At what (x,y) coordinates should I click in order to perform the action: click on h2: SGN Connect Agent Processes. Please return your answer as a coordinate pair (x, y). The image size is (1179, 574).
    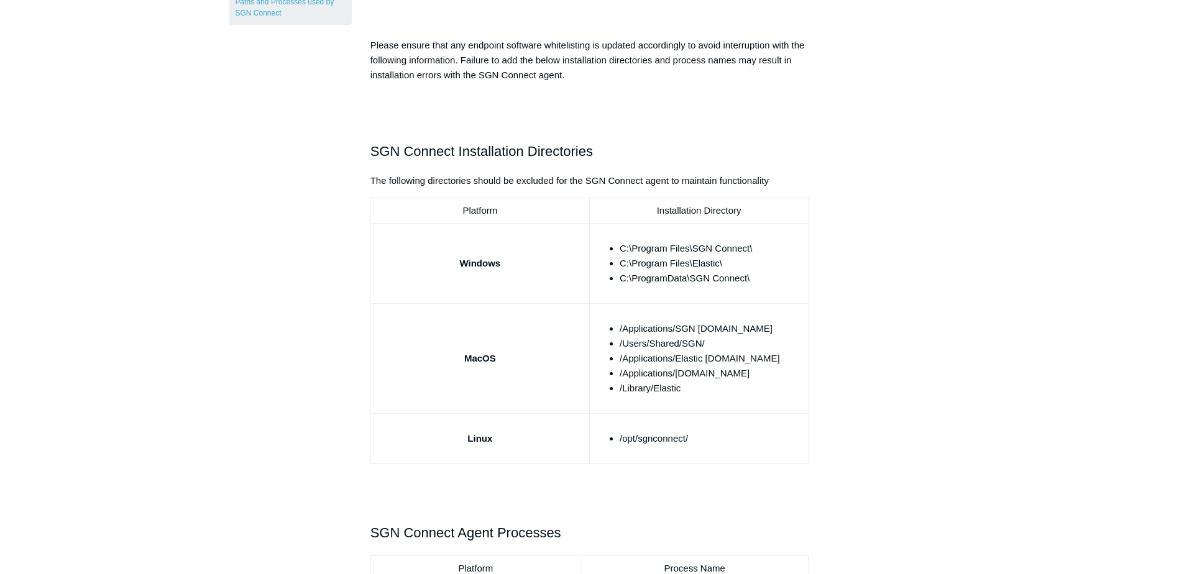
    Looking at the image, I should click on (590, 533).